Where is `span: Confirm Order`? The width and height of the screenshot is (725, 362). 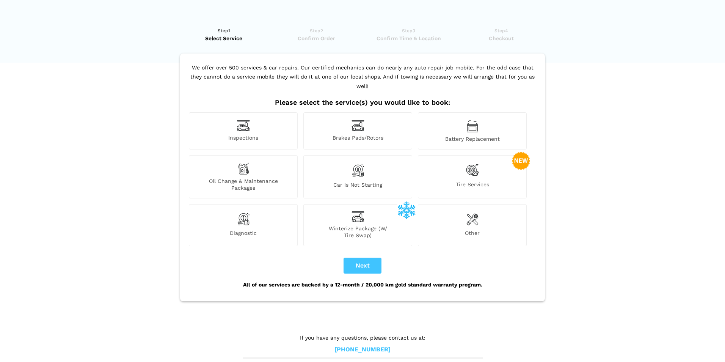 span: Confirm Order is located at coordinates (316, 38).